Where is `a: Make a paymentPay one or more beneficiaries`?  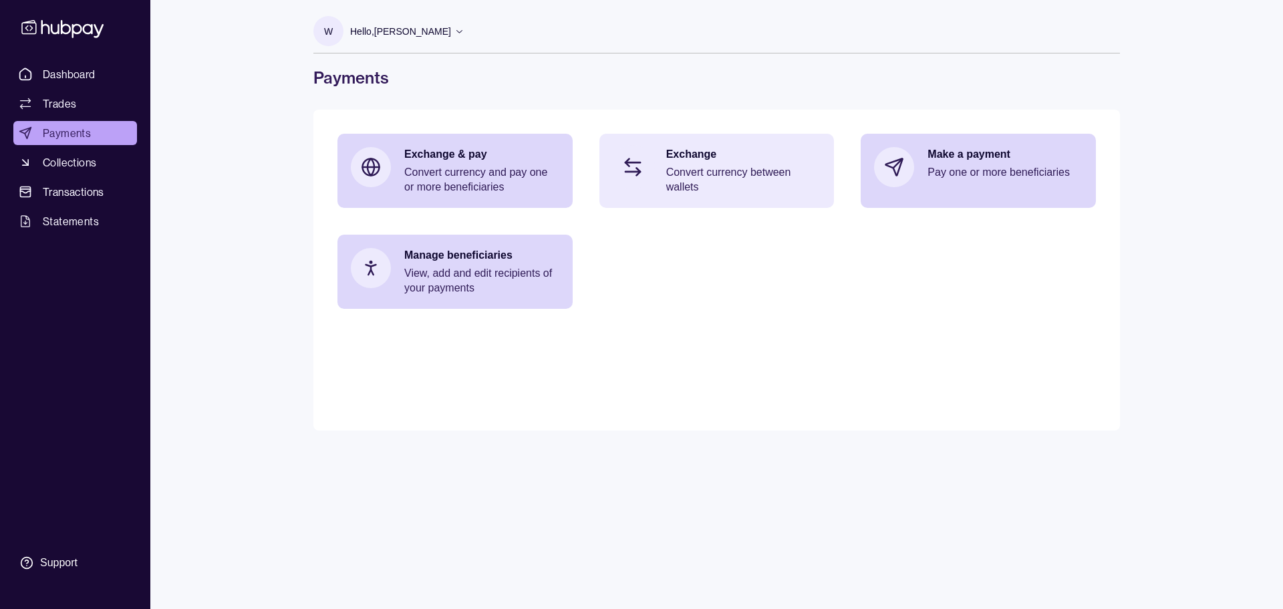 a: Make a paymentPay one or more beneficiaries is located at coordinates (978, 167).